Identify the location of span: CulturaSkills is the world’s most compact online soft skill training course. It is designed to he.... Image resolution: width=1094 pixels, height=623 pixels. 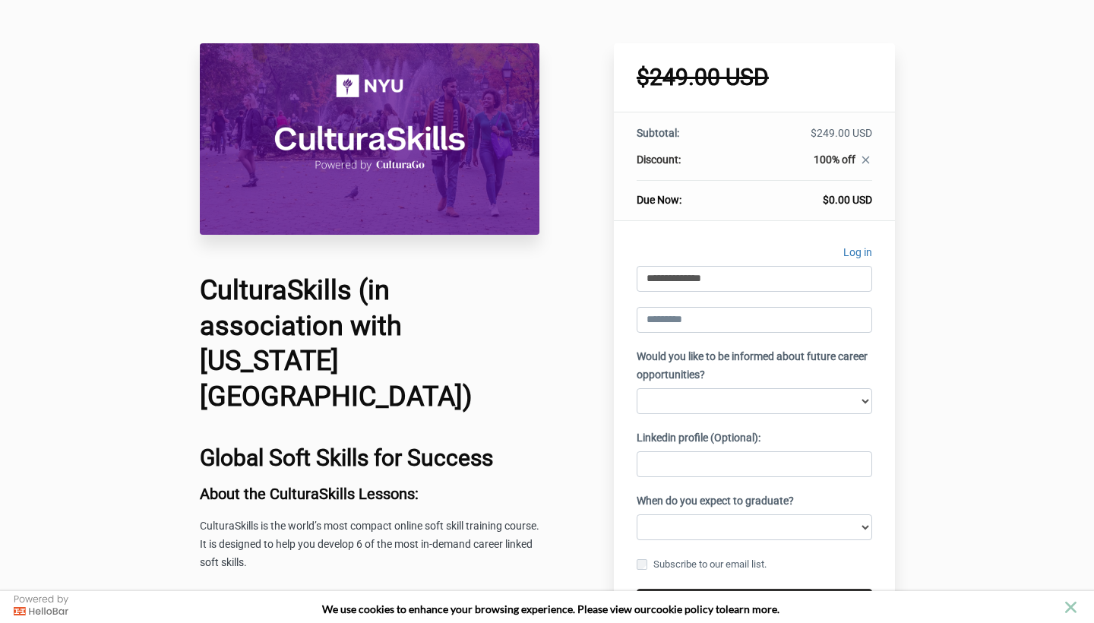
(369, 544).